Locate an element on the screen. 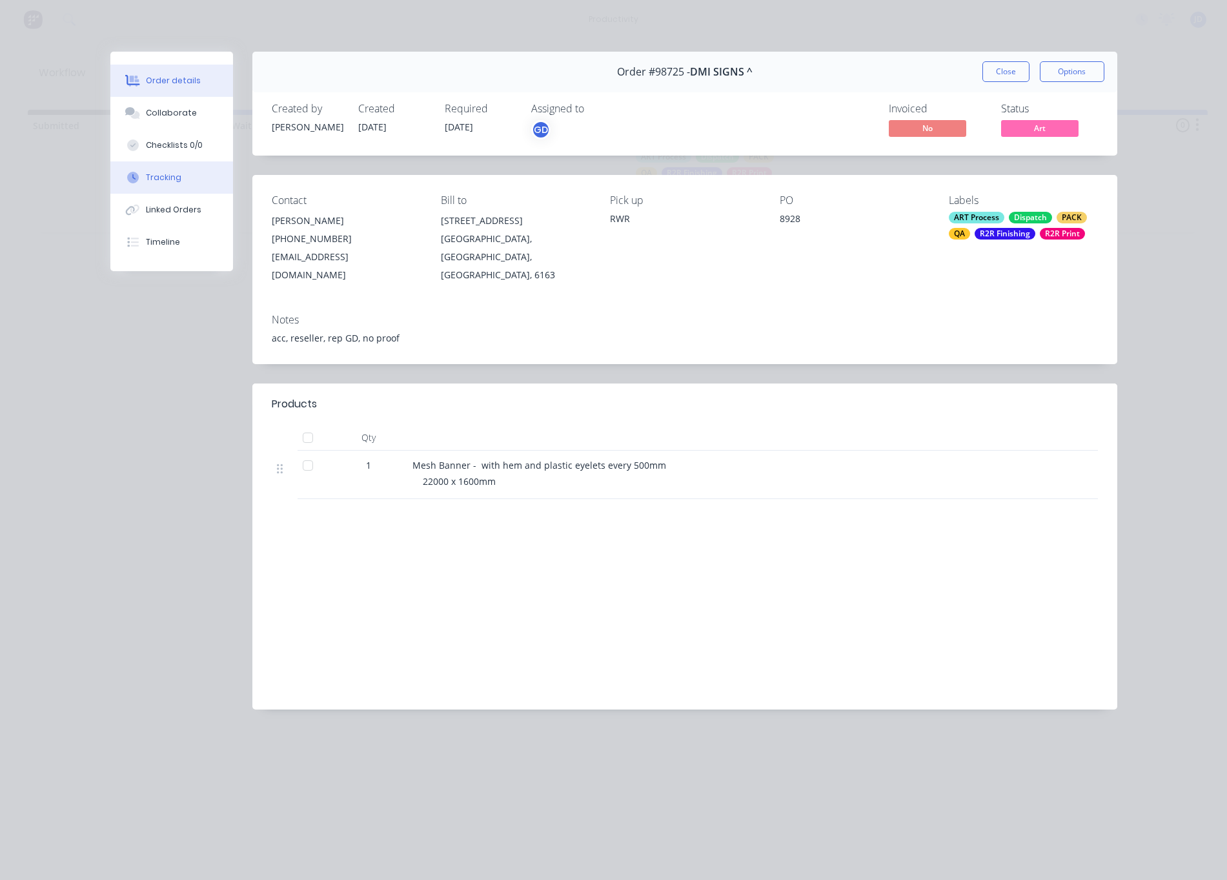  div: Created by is located at coordinates (307, 108).